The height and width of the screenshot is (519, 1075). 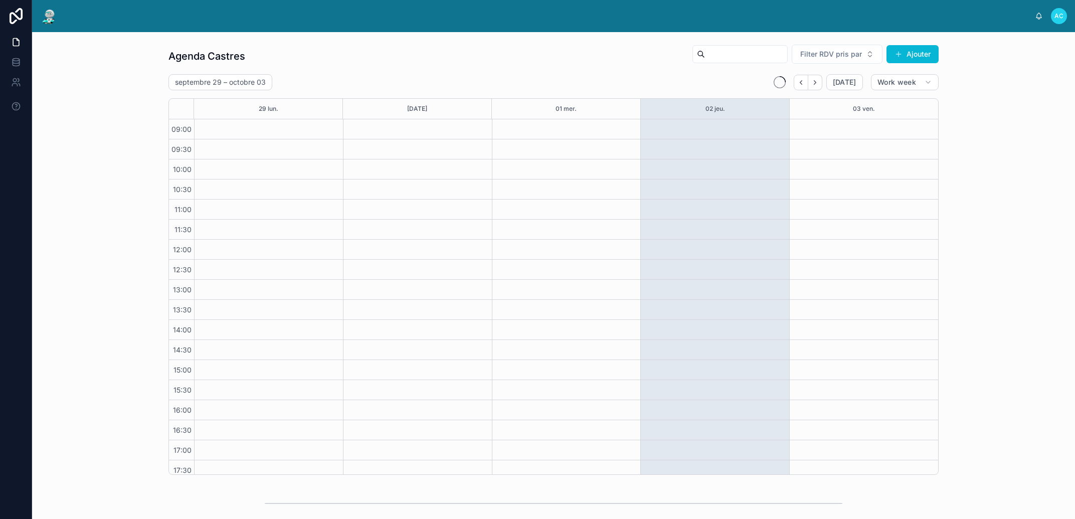 I want to click on img: App logo, so click(x=49, y=16).